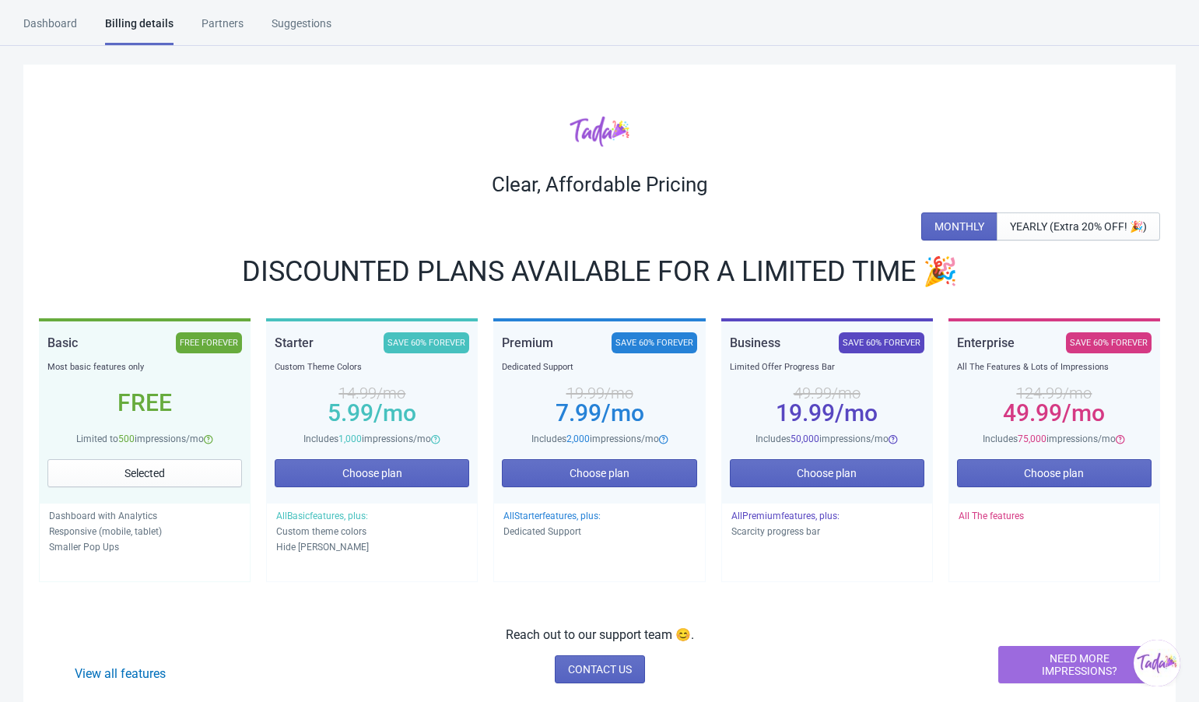  I want to click on span: NEED MORE IMPRESSIONS?, so click(1079, 664).